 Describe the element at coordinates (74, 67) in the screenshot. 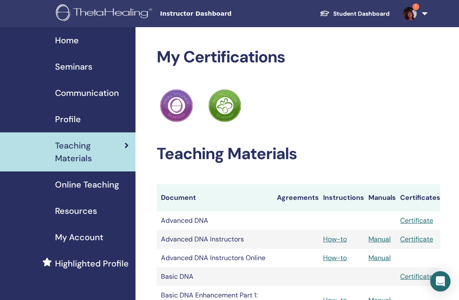

I see `span: Seminars` at that location.